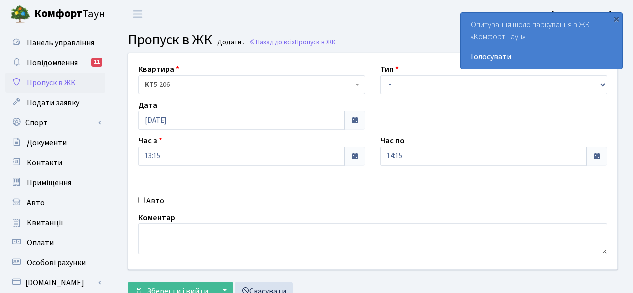 The height and width of the screenshot is (293, 633). I want to click on span: Подати заявку, so click(53, 103).